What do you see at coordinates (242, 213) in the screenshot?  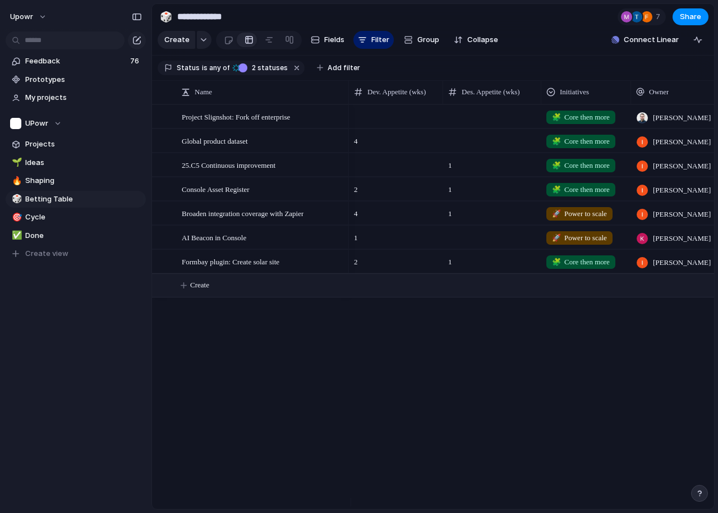 I see `span: Broaden integration coverage with Zapier` at bounding box center [242, 213].